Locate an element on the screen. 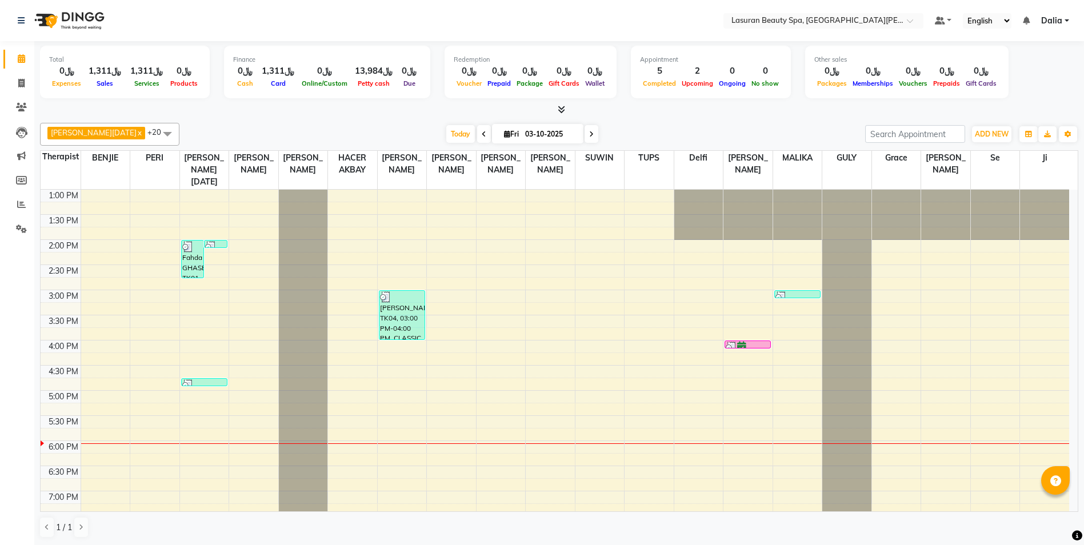  div: Wabel Ghalayini, TK03, 04:00 PM-04:01 PM, HAIR CUT | قص الشعر is located at coordinates (747, 345).